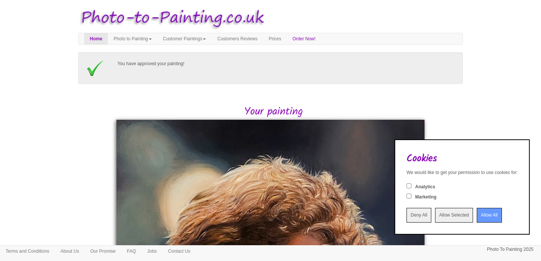 This screenshot has height=261, width=541. Describe the element at coordinates (132, 39) in the screenshot. I see `a: Photo to Painting` at that location.